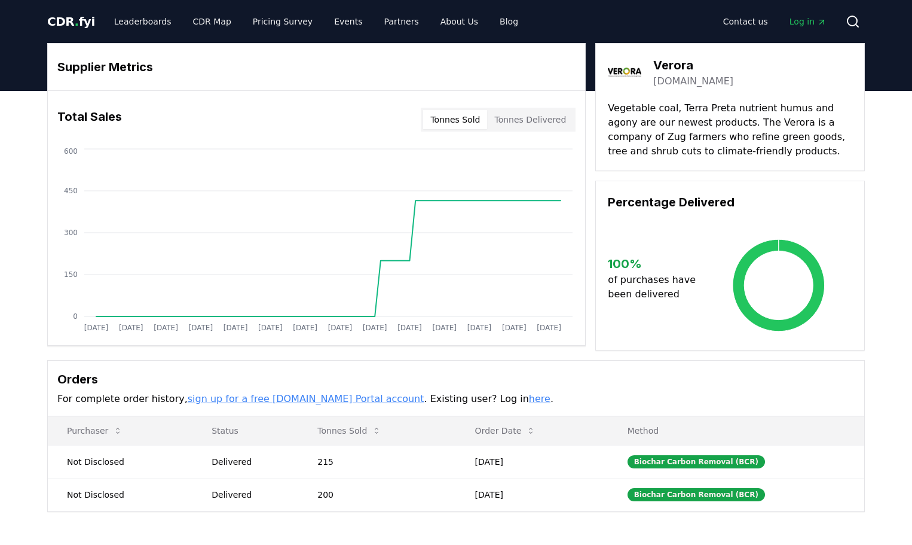 The image size is (912, 545). What do you see at coordinates (745, 22) in the screenshot?
I see `a: Contact us` at bounding box center [745, 22].